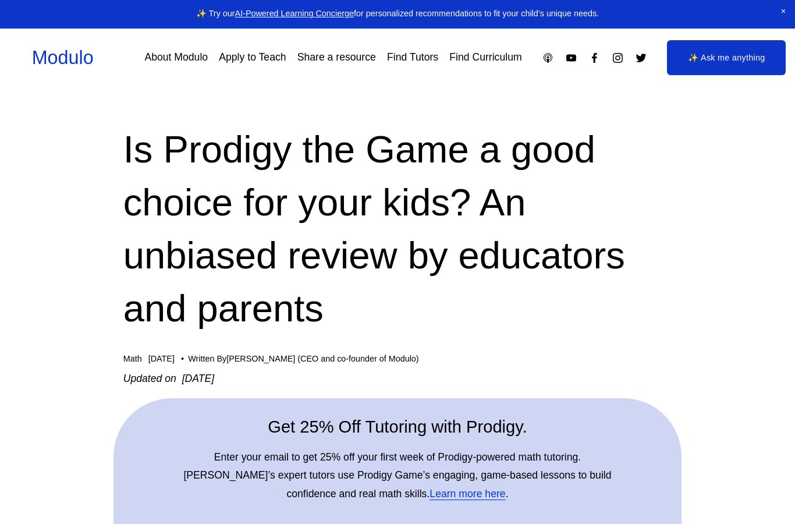 This screenshot has width=795, height=524. What do you see at coordinates (397, 229) in the screenshot?
I see `h1: Is Prodigy the Game a good choice for your kids? An unbiased review by educators and parents` at bounding box center [397, 229].